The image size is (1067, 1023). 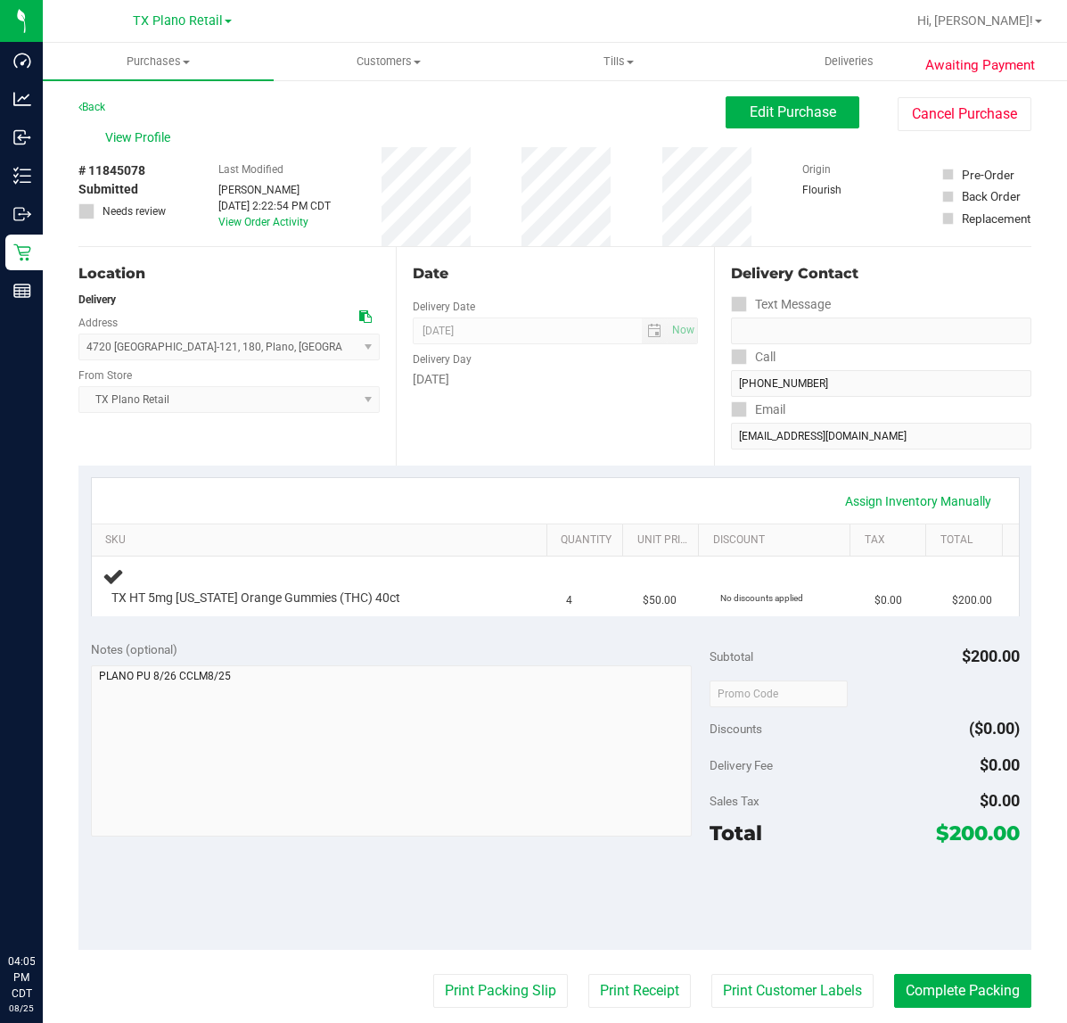 I want to click on label: Last Modified, so click(x=251, y=169).